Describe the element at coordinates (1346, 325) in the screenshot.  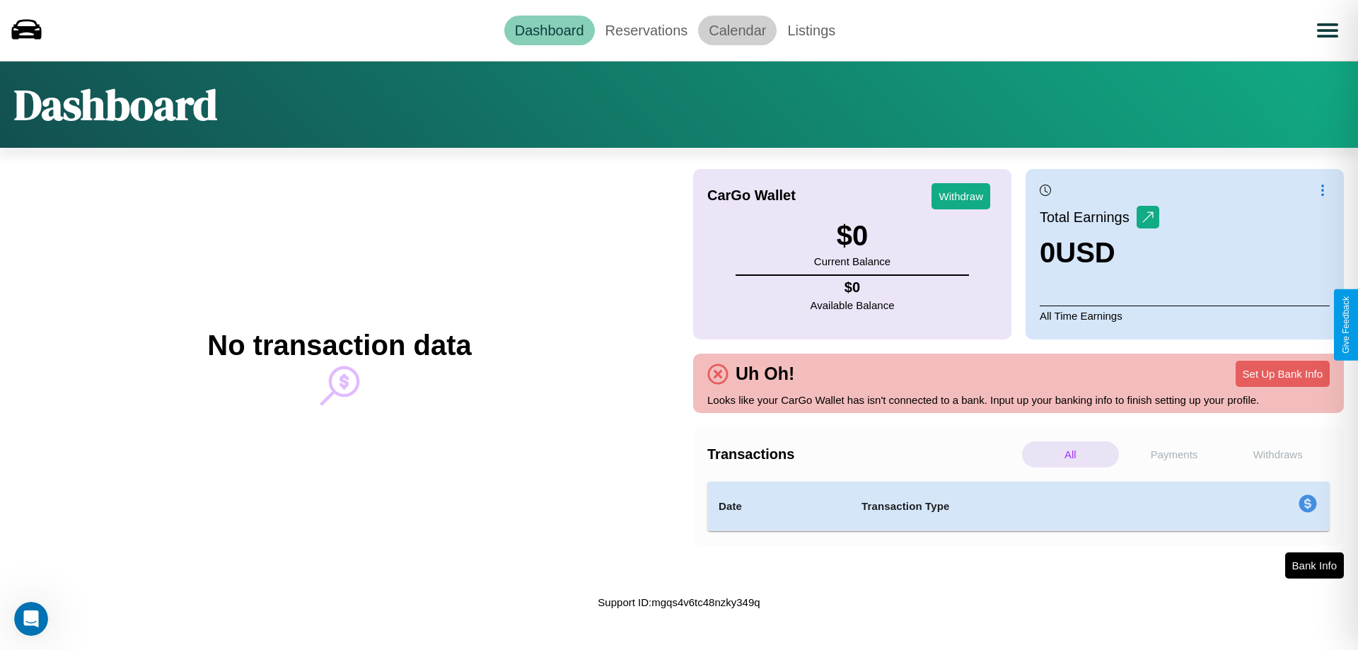
I see `div: Give Feedback` at that location.